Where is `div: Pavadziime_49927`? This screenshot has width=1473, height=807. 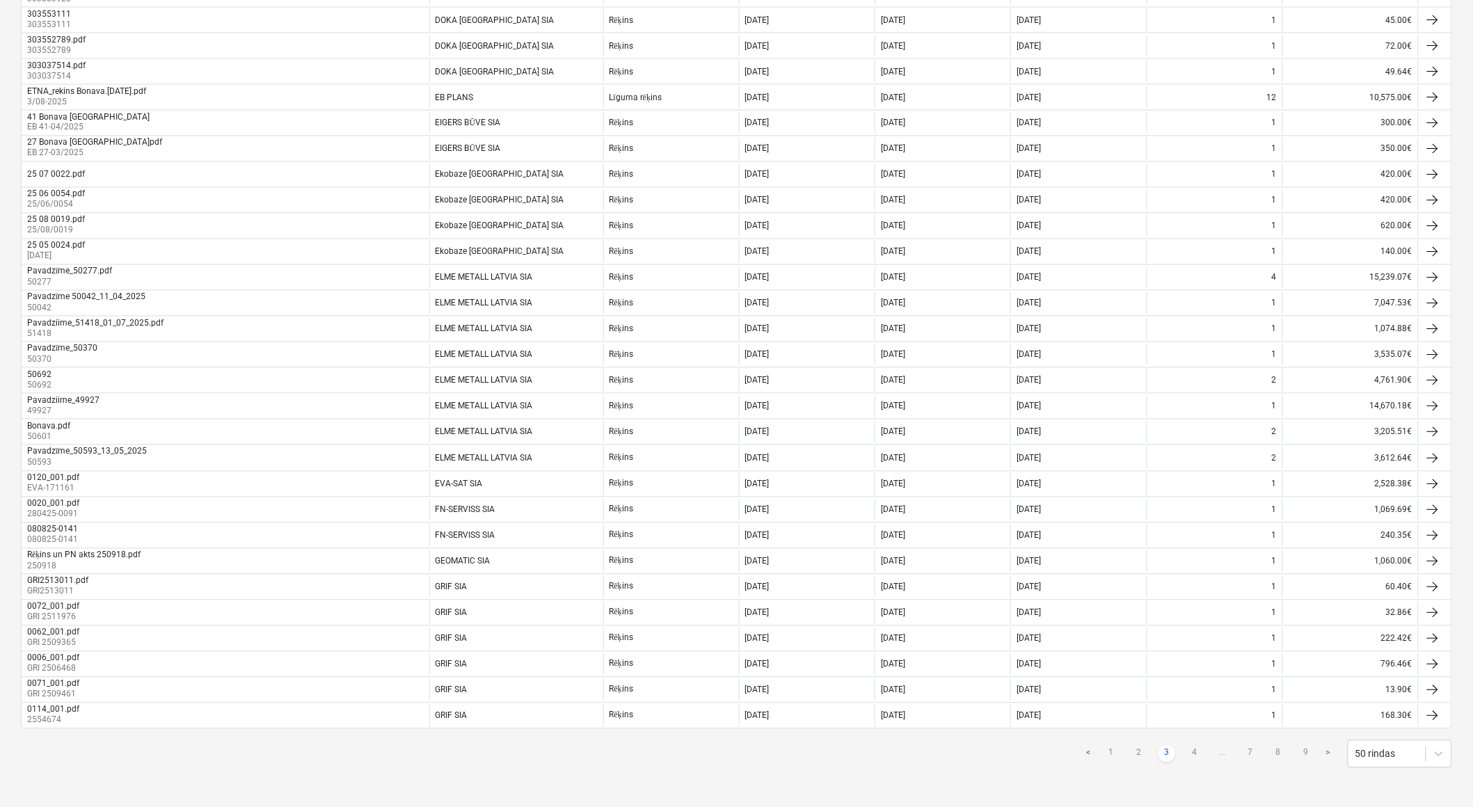
div: Pavadziime_49927 is located at coordinates (63, 401).